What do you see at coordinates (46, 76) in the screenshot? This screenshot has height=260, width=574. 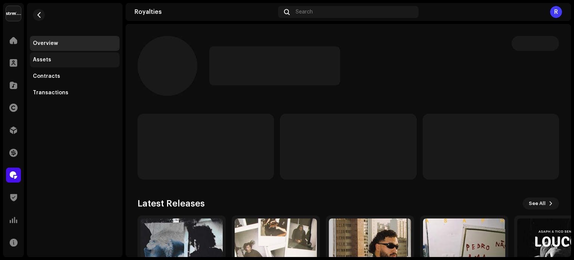 I see `div: Contracts` at bounding box center [46, 76].